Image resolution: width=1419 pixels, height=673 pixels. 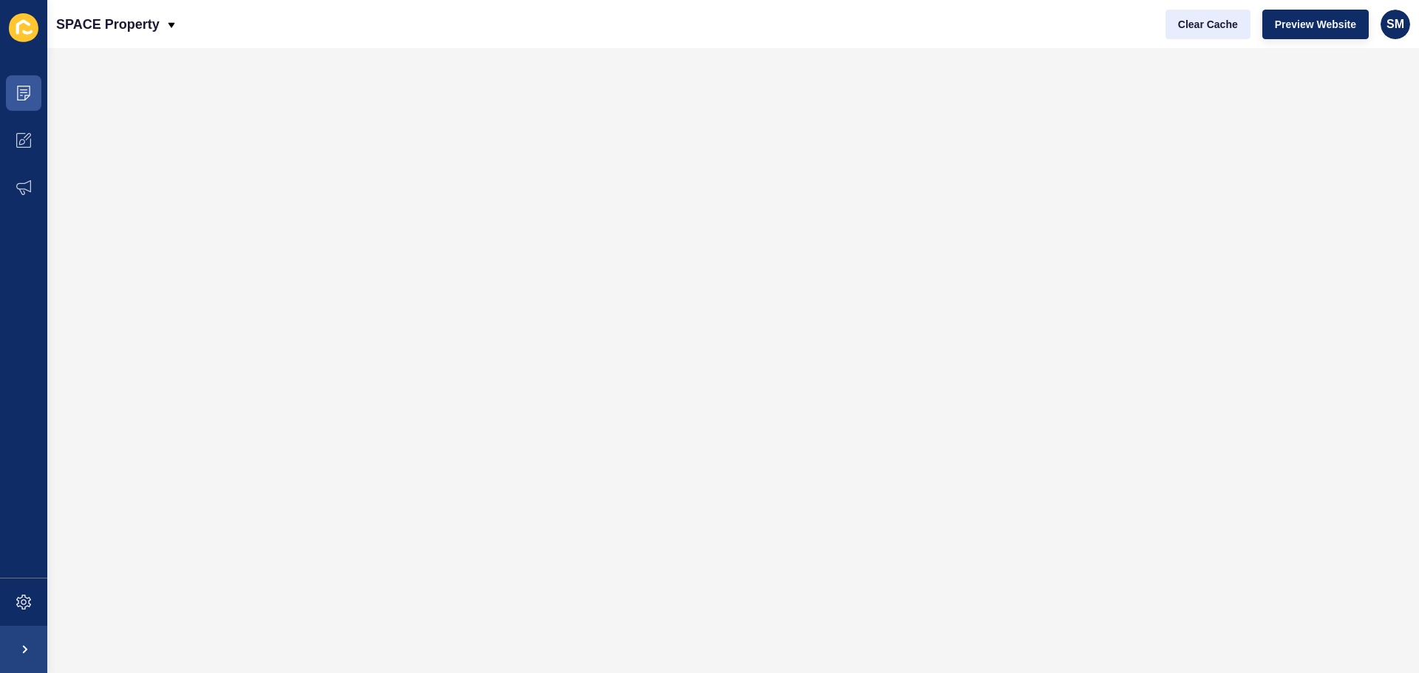 I want to click on span: Clear Cache, so click(x=1207, y=24).